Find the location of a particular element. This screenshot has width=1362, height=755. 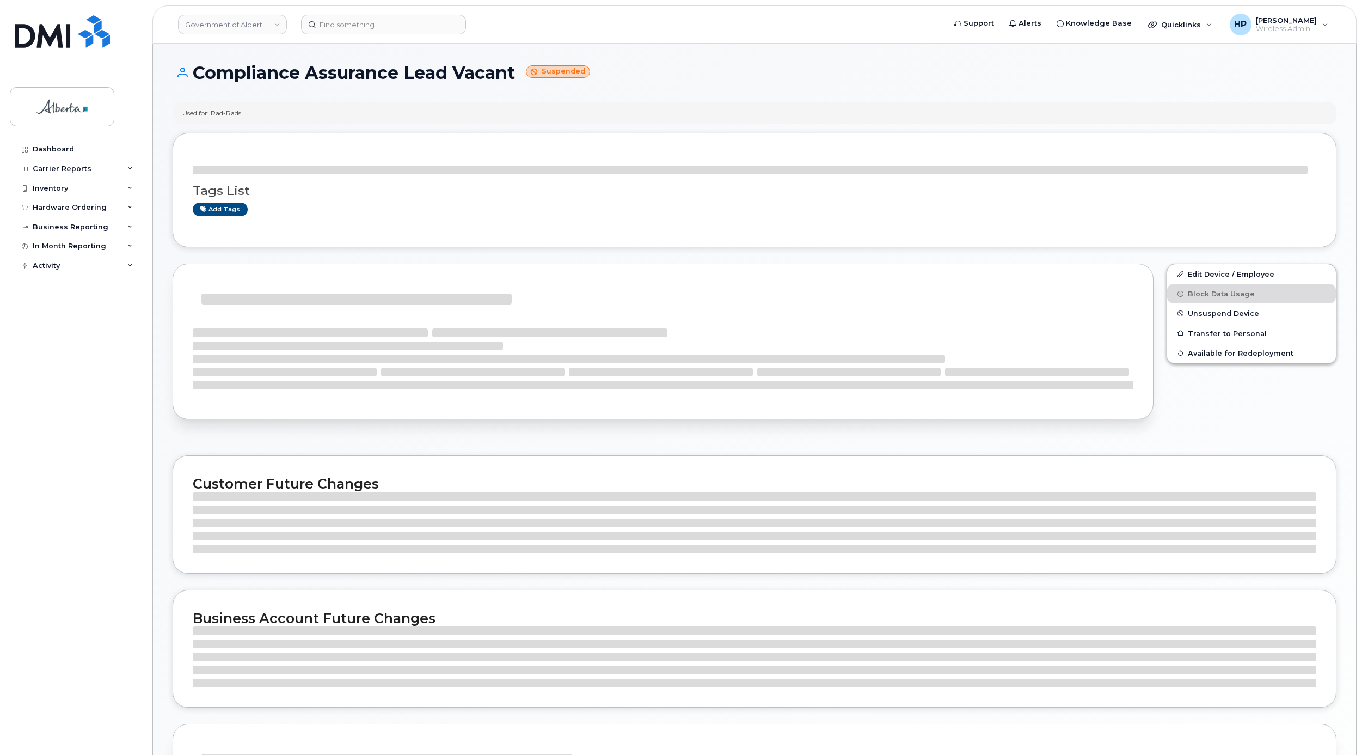

a: Add tags is located at coordinates (220, 209).